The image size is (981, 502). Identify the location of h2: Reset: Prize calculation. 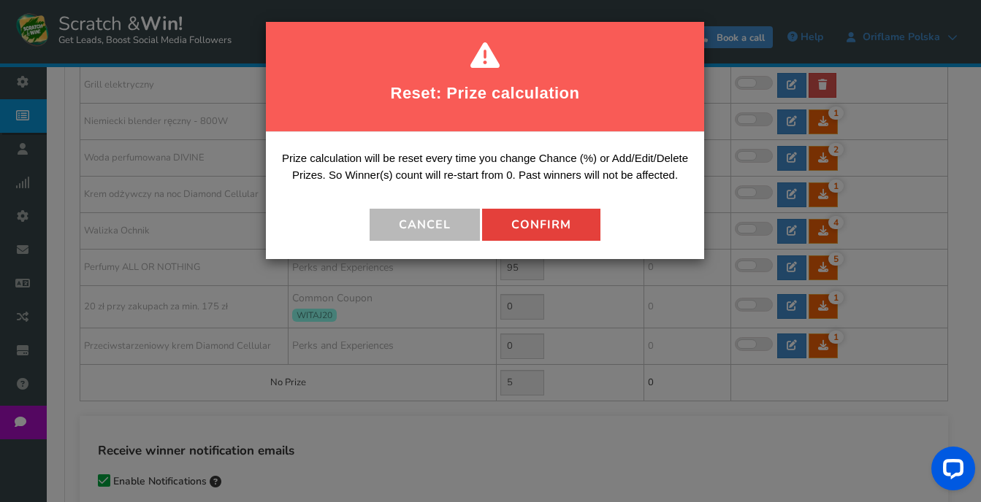
(485, 93).